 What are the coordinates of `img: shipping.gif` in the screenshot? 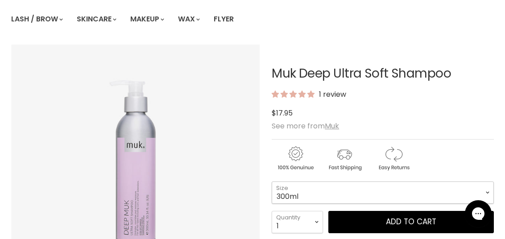 It's located at (345, 158).